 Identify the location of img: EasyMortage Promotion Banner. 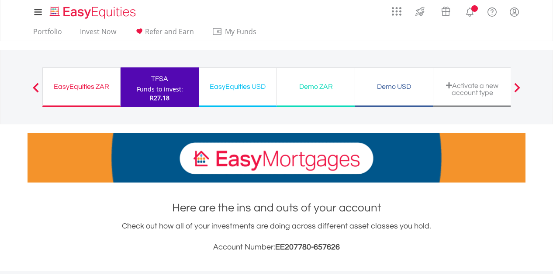
(277, 157).